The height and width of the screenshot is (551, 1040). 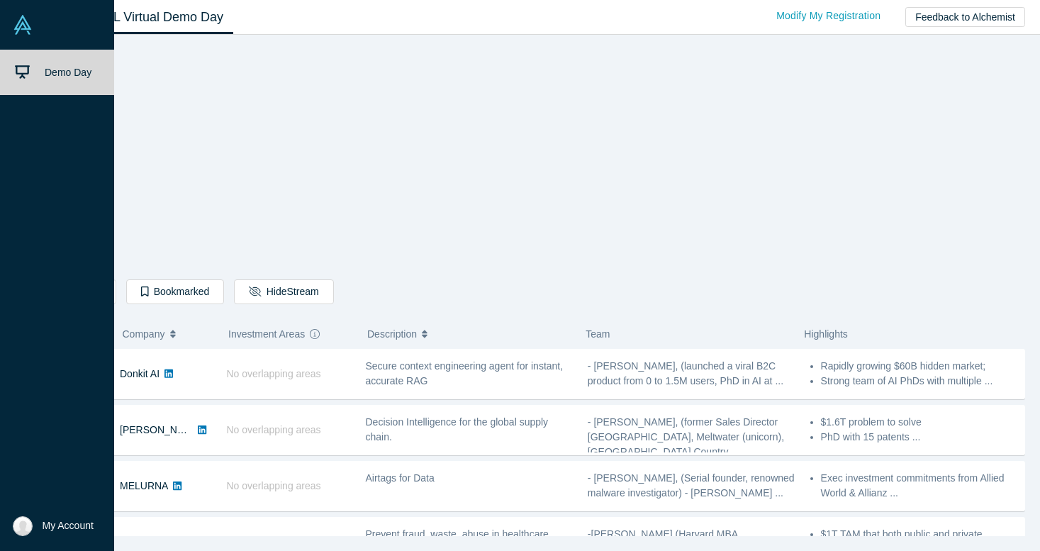 What do you see at coordinates (457, 429) in the screenshot?
I see `span: Decision Intelligence for the global supply chain.` at bounding box center [457, 429].